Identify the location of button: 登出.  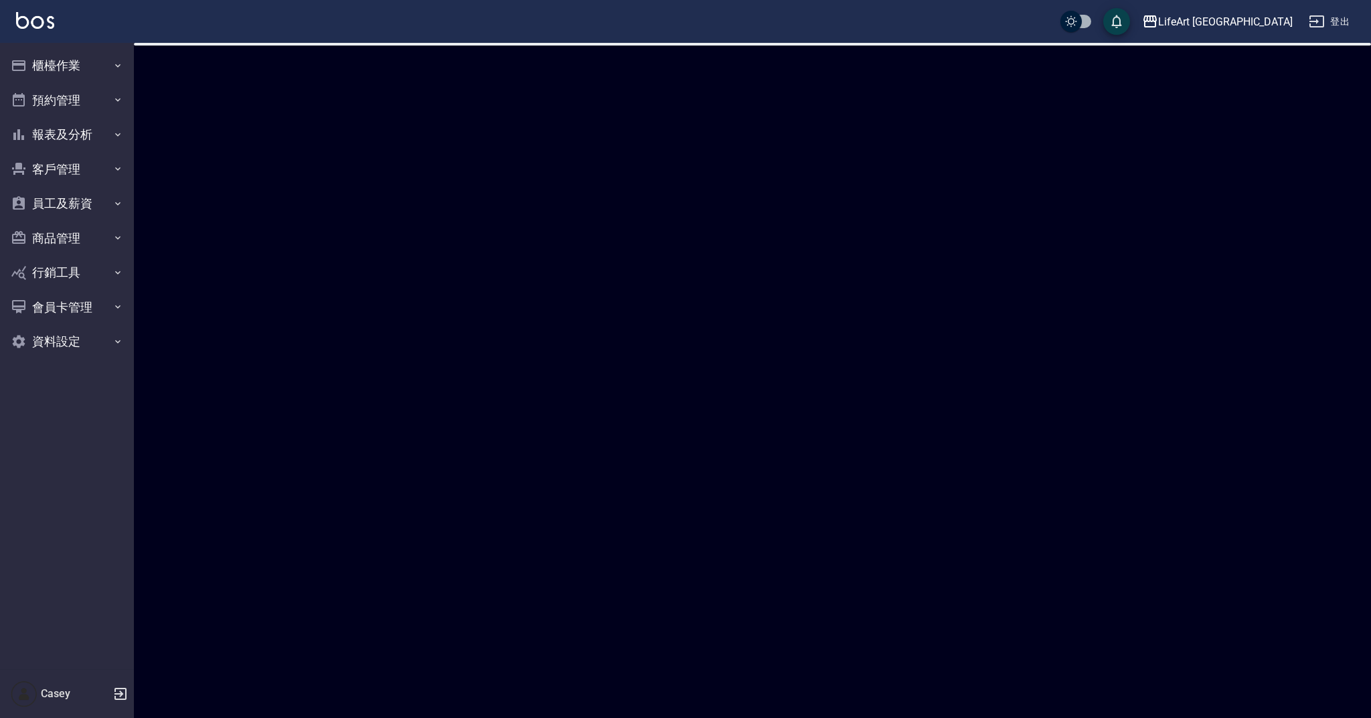
(1329, 21).